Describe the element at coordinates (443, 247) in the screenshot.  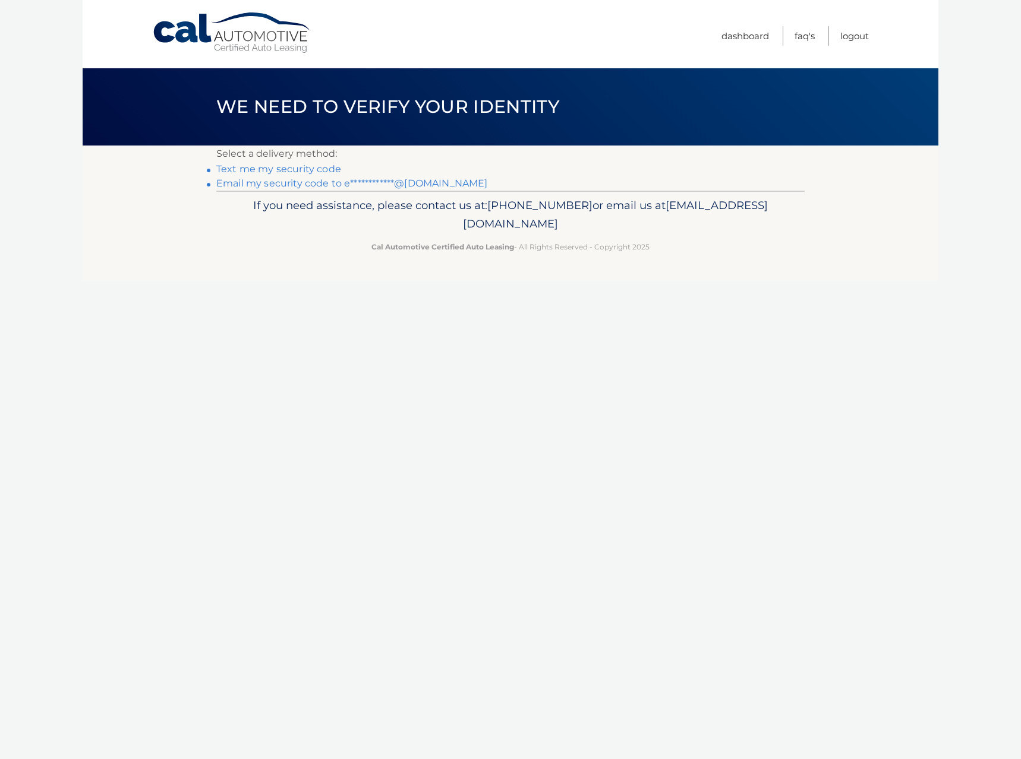
I see `strong: Cal Automotive Certified Auto Leasing` at that location.